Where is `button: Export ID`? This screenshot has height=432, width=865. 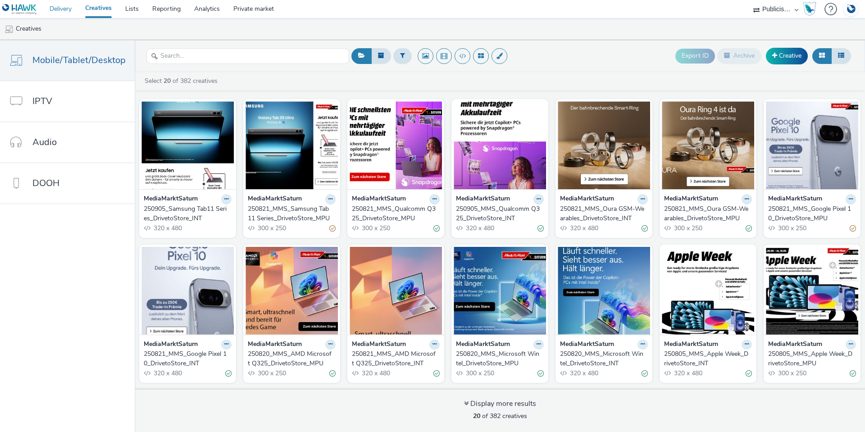
button: Export ID is located at coordinates (695, 56).